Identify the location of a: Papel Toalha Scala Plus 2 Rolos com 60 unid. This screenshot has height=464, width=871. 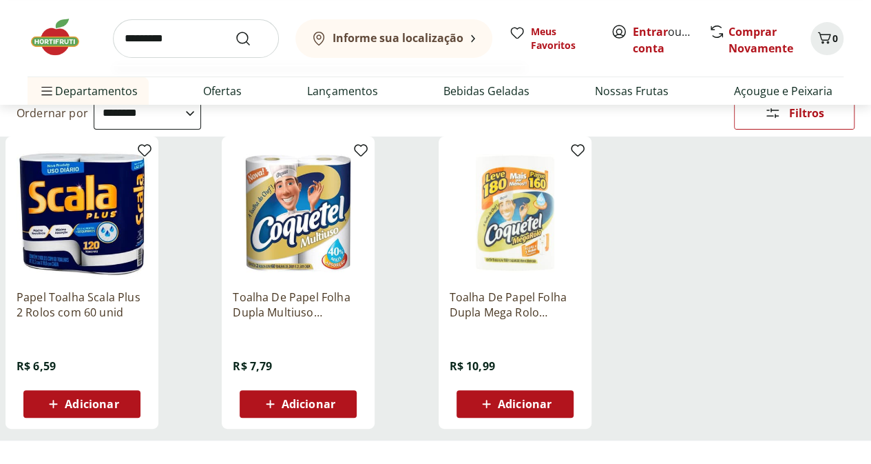
(82, 304).